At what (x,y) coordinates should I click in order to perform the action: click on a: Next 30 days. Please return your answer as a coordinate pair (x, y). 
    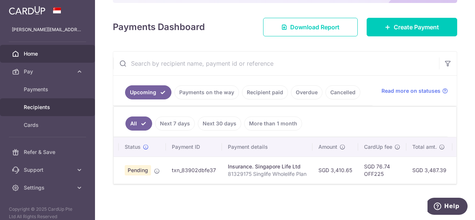
    Looking at the image, I should click on (219, 124).